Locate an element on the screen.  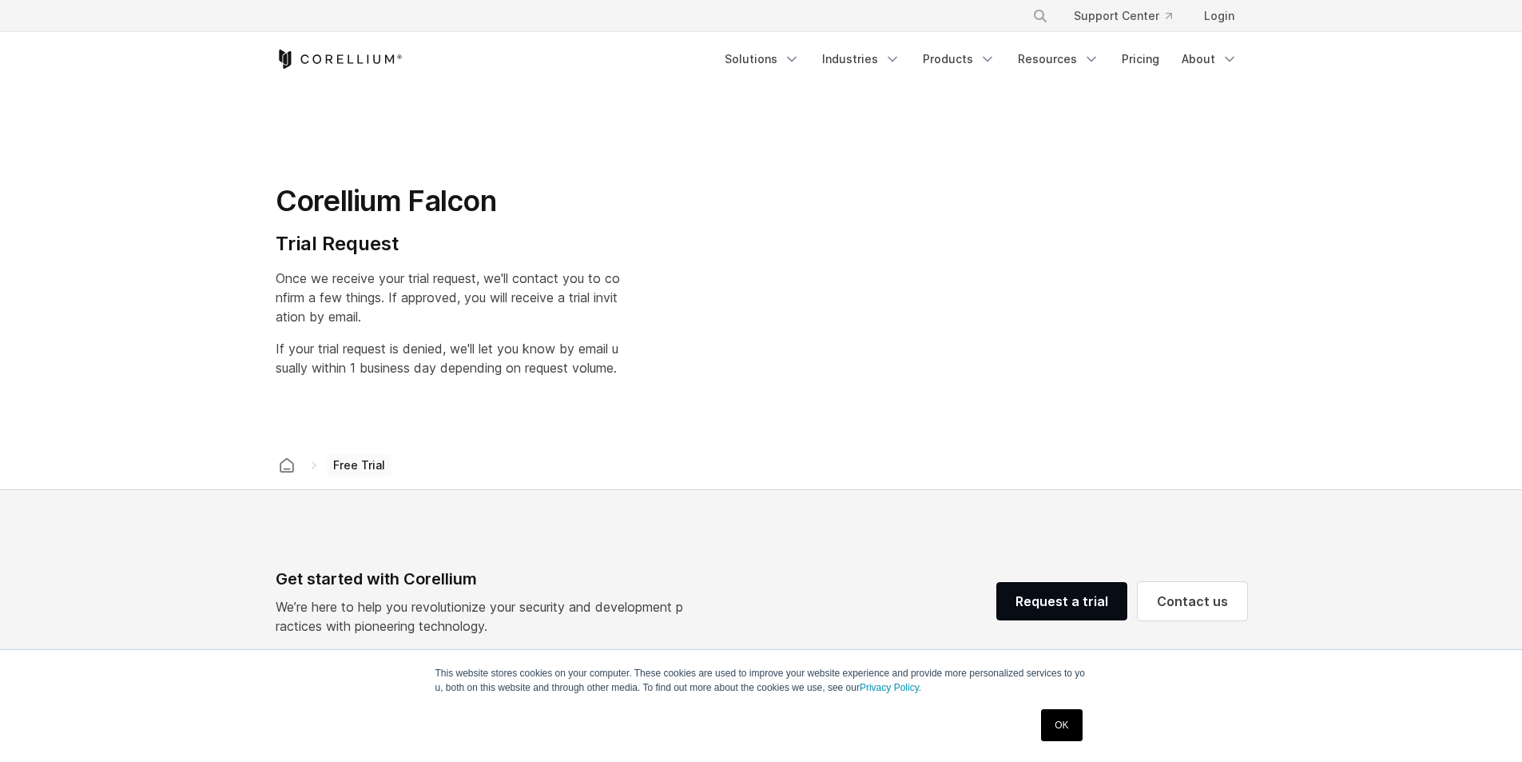
a: Corellium home is located at coordinates (287, 465).